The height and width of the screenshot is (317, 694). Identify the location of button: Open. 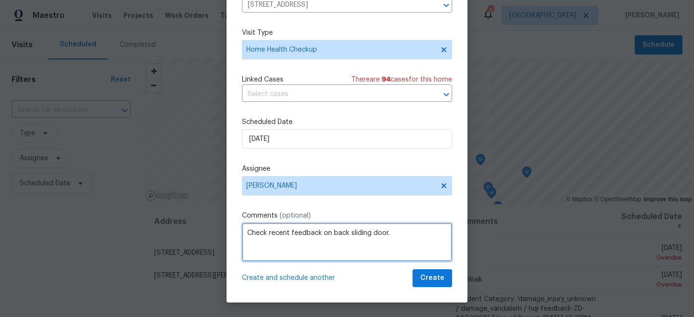
(447, 95).